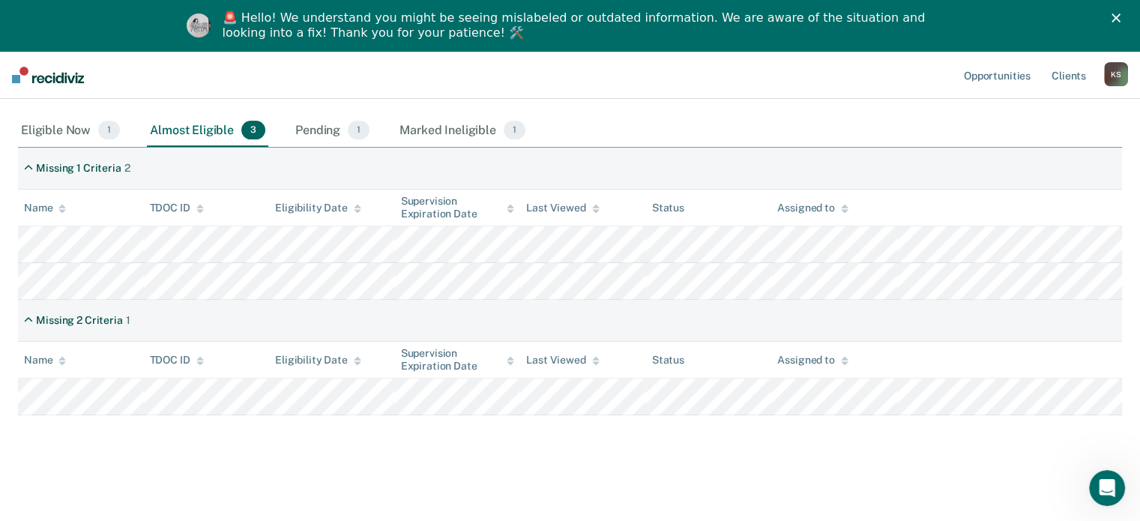  Describe the element at coordinates (332, 131) in the screenshot. I see `div: Pending1` at that location.